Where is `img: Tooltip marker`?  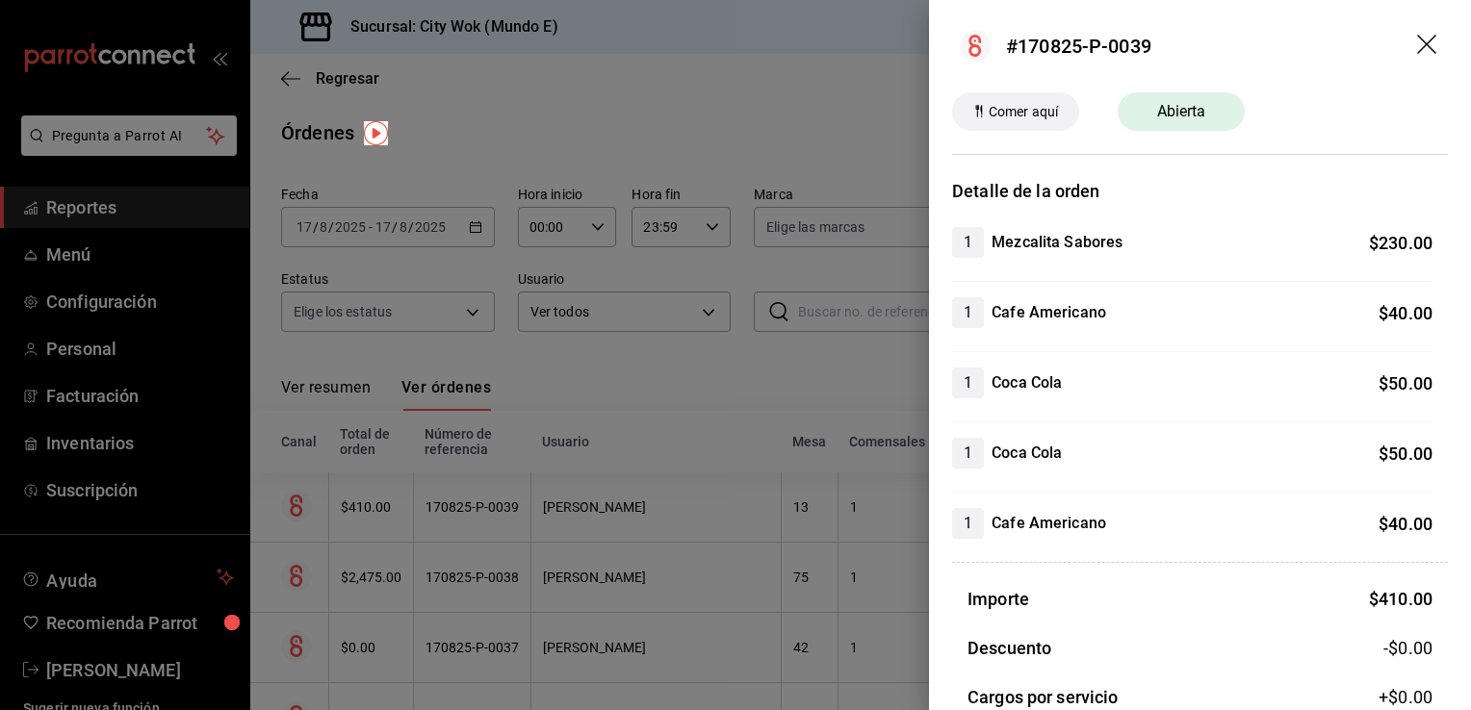
img: Tooltip marker is located at coordinates (375, 133).